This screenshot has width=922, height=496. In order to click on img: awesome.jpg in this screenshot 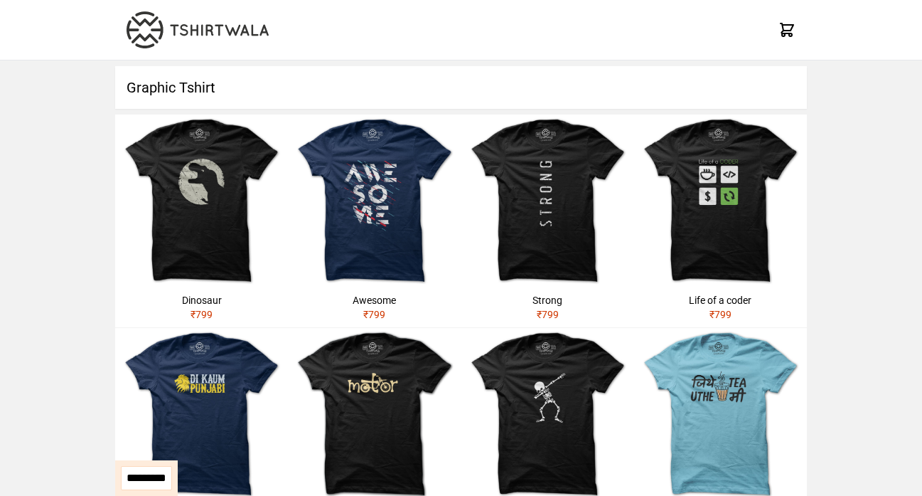, I will do `click(374, 201)`.